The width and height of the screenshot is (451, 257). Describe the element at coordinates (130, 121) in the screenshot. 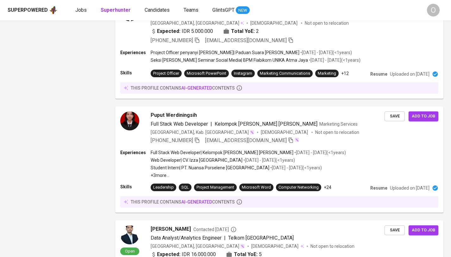

I see `img: b7c9149093264e09c0a24eaa18a29987.jpg` at that location.